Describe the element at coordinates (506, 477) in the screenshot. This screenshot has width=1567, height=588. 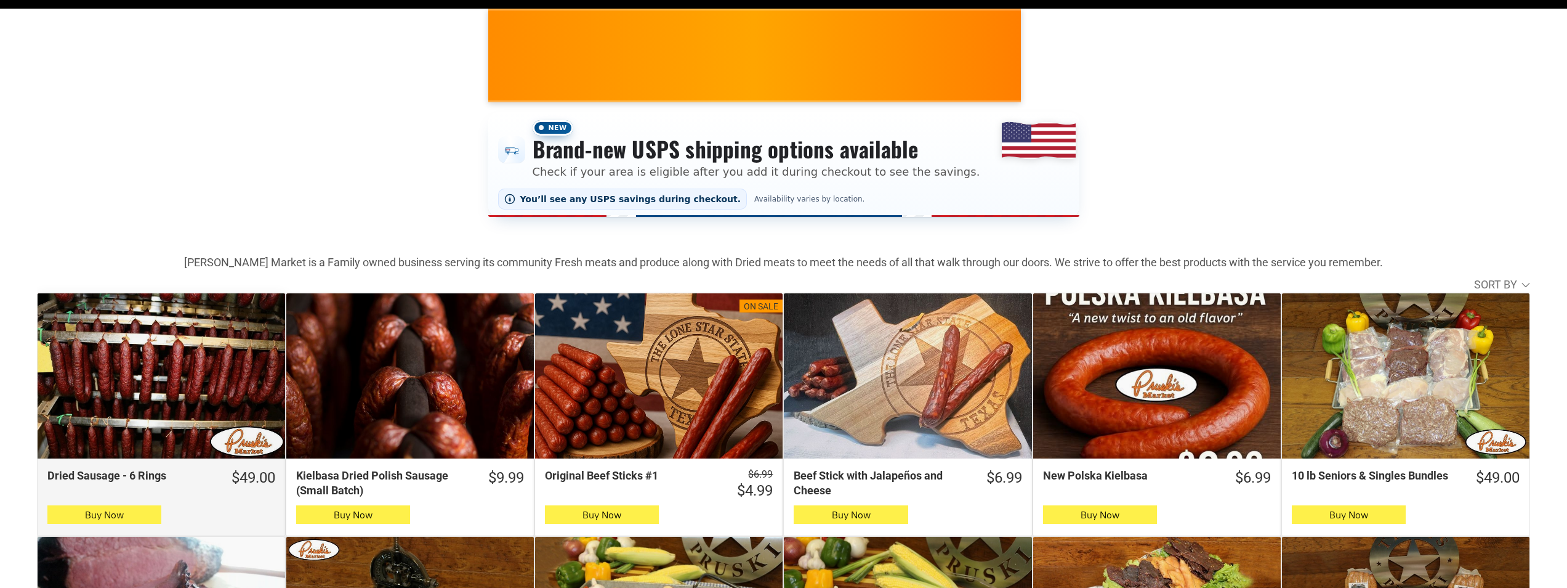
I see `div: $9.99` at that location.